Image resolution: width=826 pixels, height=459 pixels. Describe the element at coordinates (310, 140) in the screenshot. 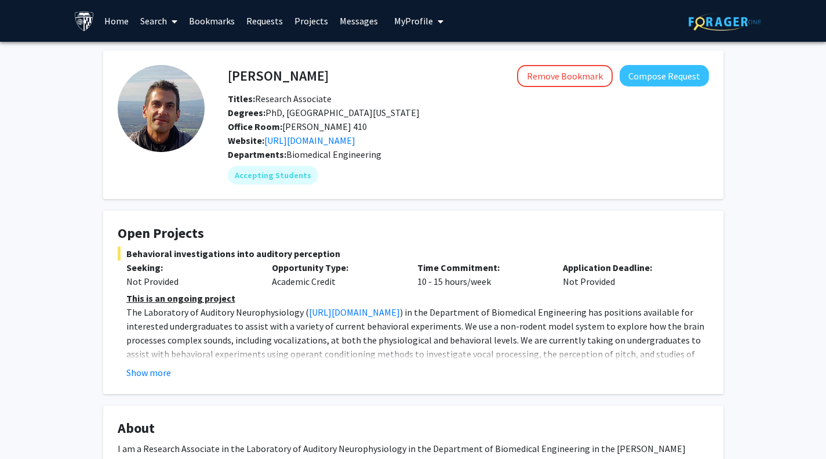

I see `a: Opens in a new tab` at that location.